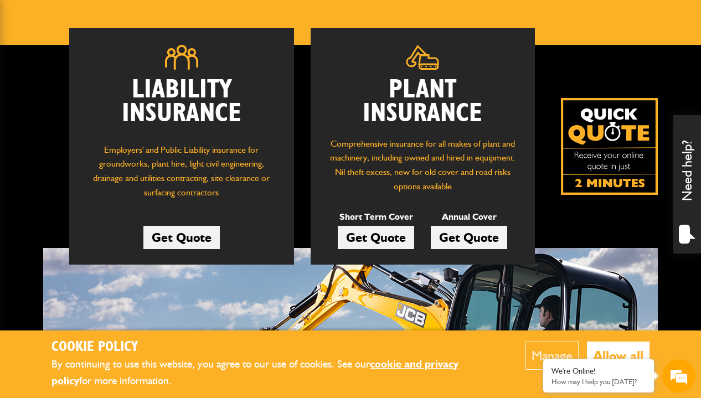 The height and width of the screenshot is (398, 701). Describe the element at coordinates (271, 373) in the screenshot. I see `p: By continuing to use this website, you agree to our use of cookies. See our for more information.` at that location.